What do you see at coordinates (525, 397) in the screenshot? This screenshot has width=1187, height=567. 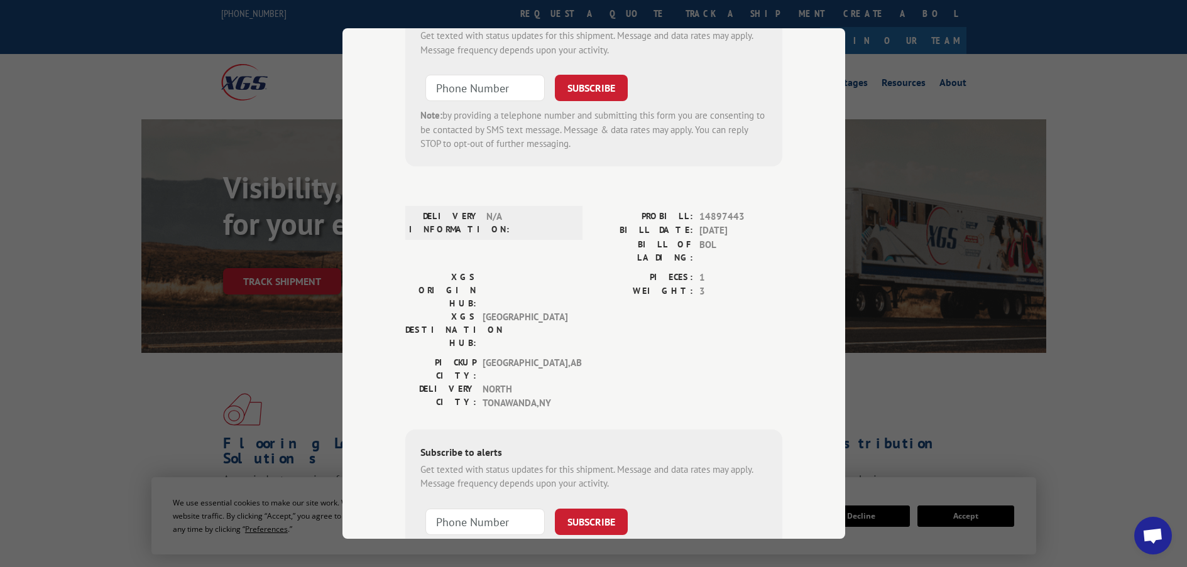 I see `span: NORTH TONAWANDA , NY` at bounding box center [525, 397].